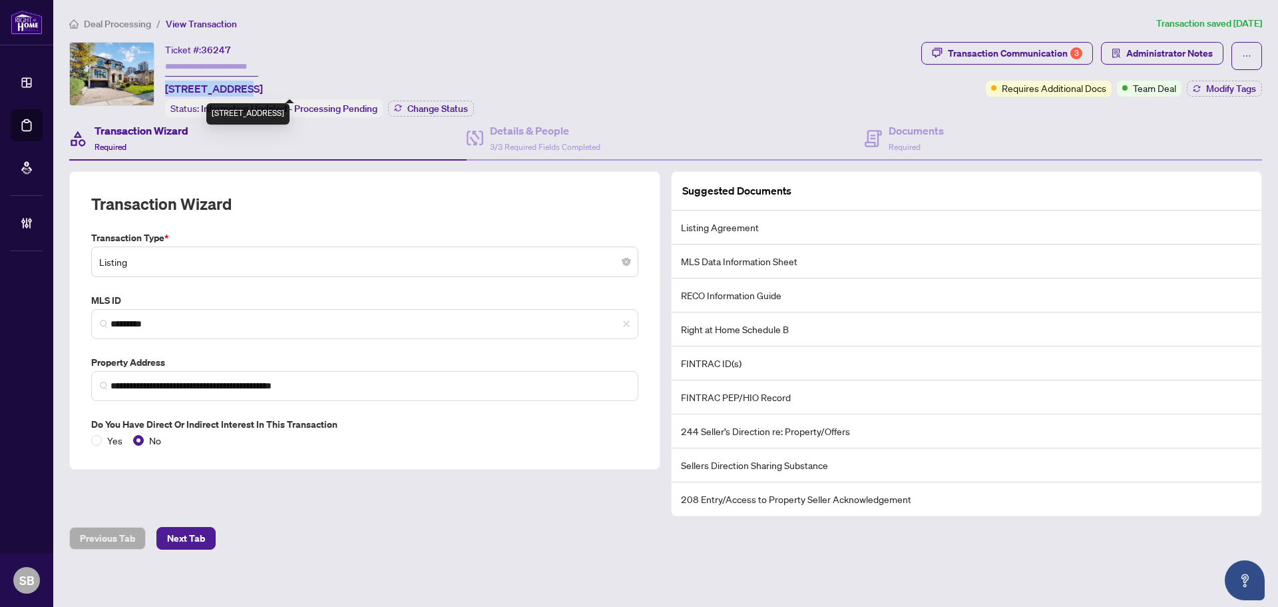 This screenshot has height=607, width=1278. I want to click on button: Modify Tags, so click(1224, 89).